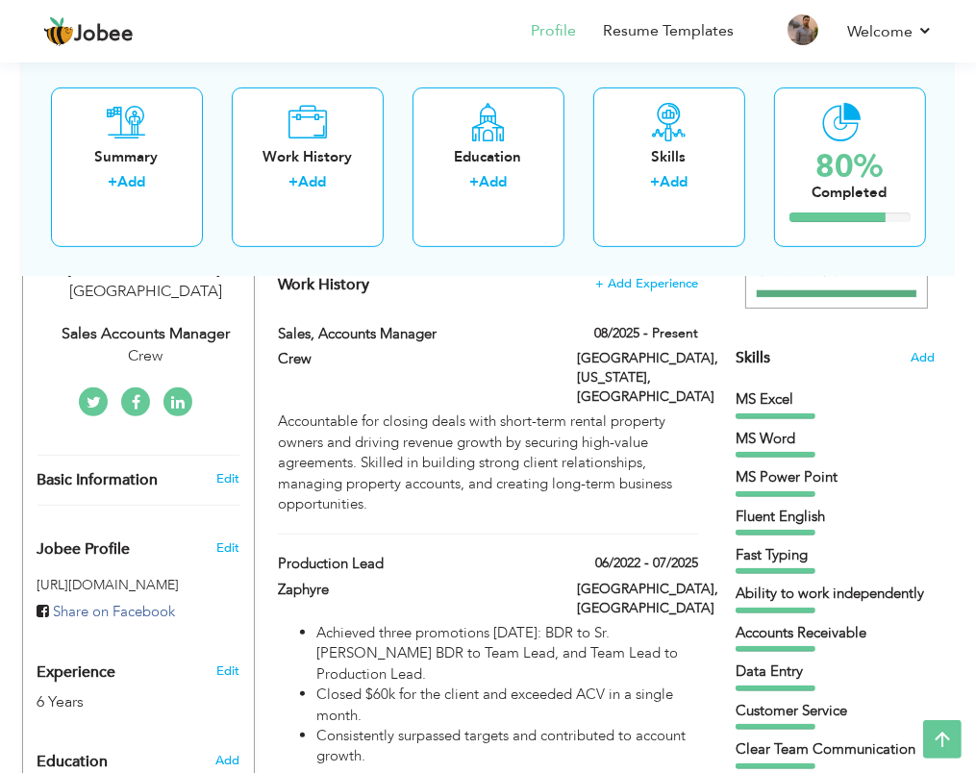  I want to click on div: 80%, so click(850, 165).